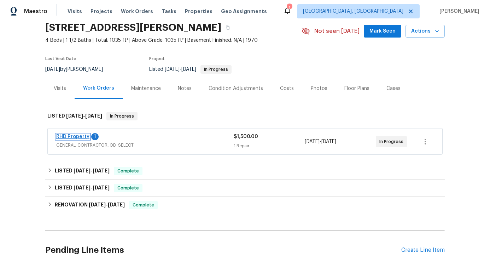 Image resolution: width=490 pixels, height=267 pixels. What do you see at coordinates (425, 31) in the screenshot?
I see `button: Actions` at bounding box center [425, 31].